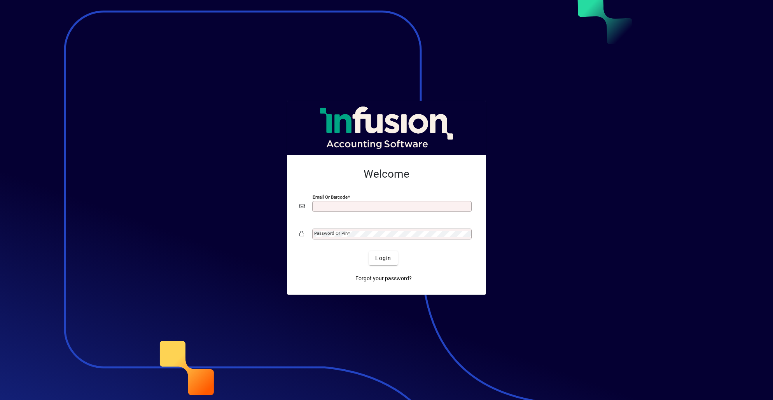 This screenshot has width=773, height=400. Describe the element at coordinates (383, 258) in the screenshot. I see `button: Login` at that location.